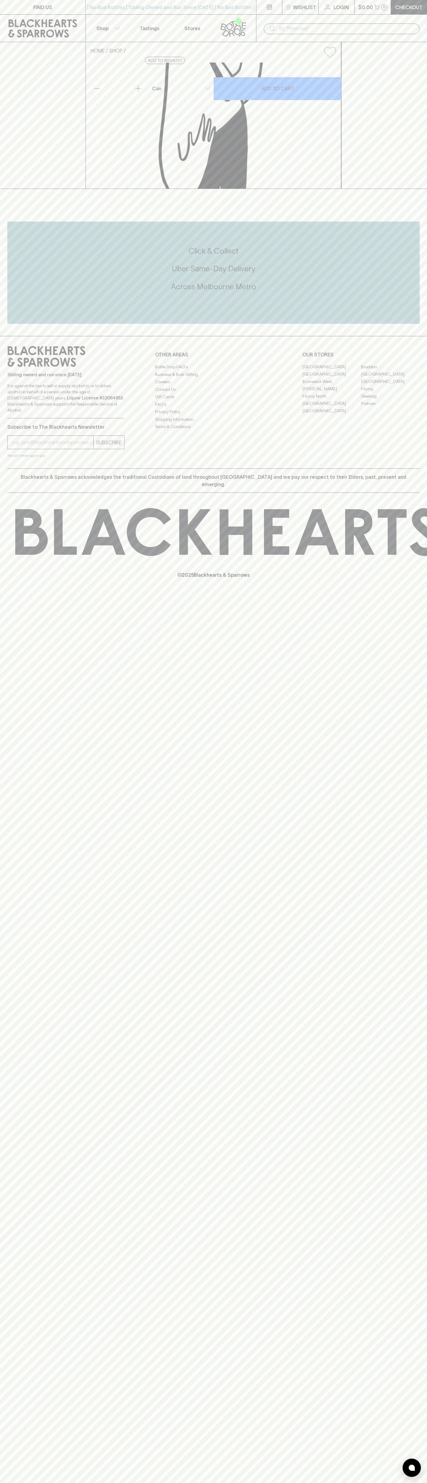 The image size is (427, 1483). I want to click on a: Bottle Drop FAQ's, so click(214, 367).